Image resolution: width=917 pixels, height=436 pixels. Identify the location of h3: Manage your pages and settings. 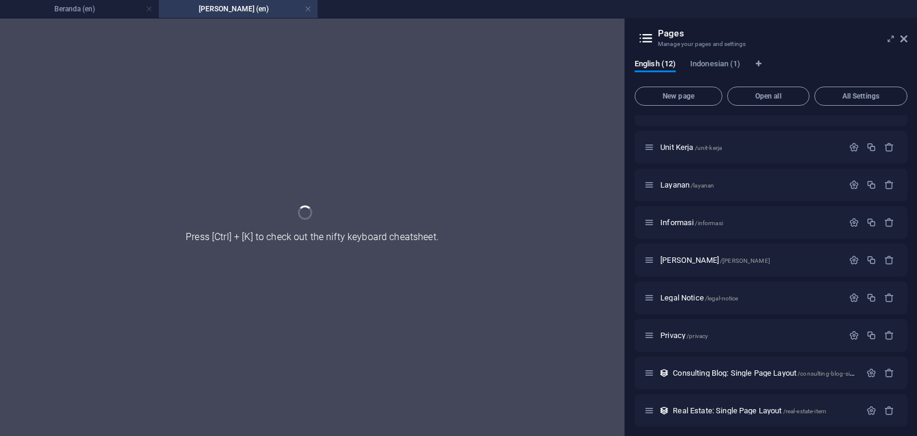
(770, 44).